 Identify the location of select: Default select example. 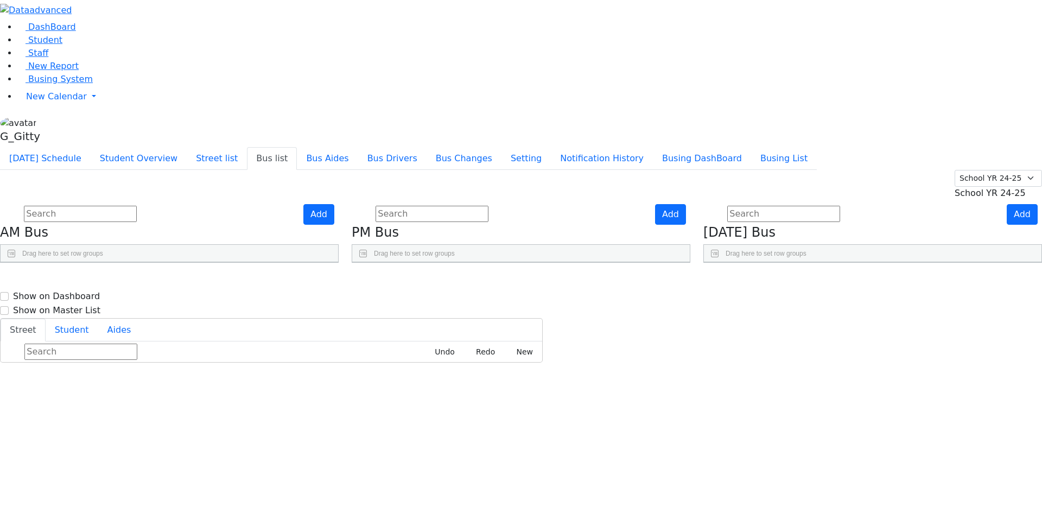
(998, 178).